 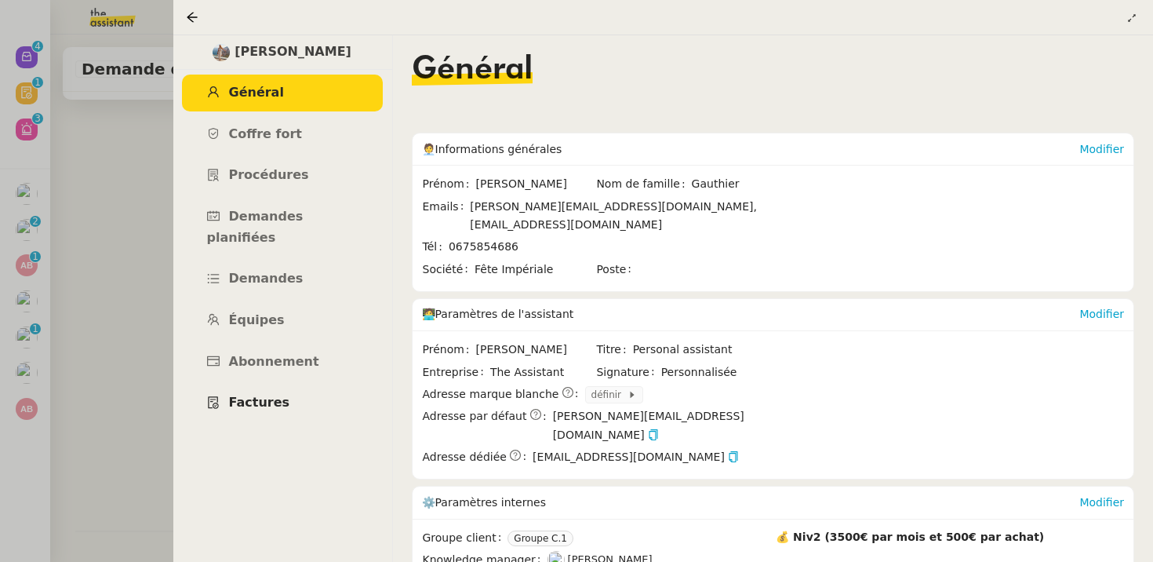 What do you see at coordinates (628, 372) in the screenshot?
I see `span: Signature` at bounding box center [628, 372].